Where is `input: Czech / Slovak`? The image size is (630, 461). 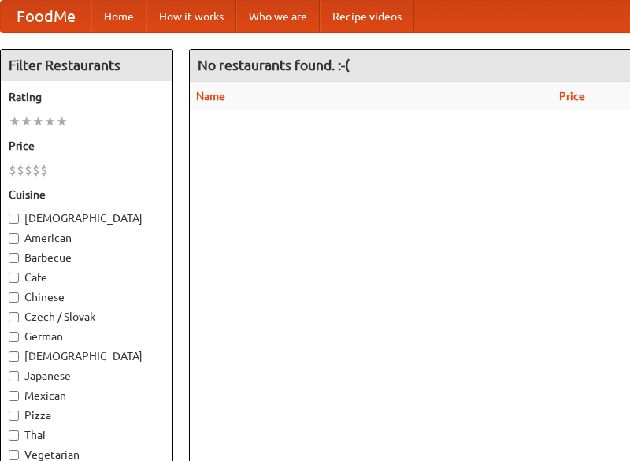
input: Czech / Slovak is located at coordinates (13, 317).